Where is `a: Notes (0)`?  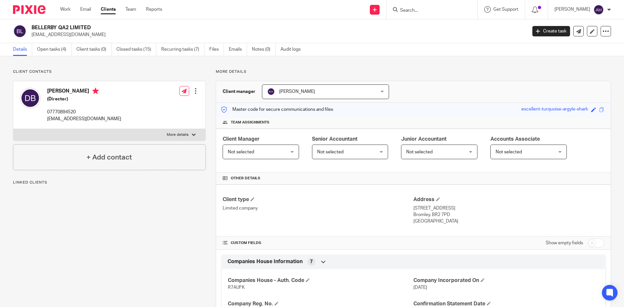 a: Notes (0) is located at coordinates (263, 49).